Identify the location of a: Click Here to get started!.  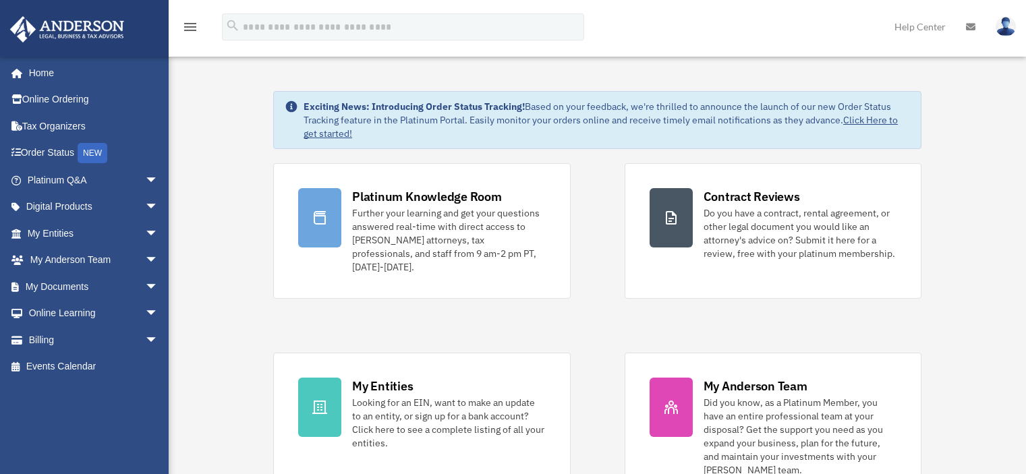
(600, 127).